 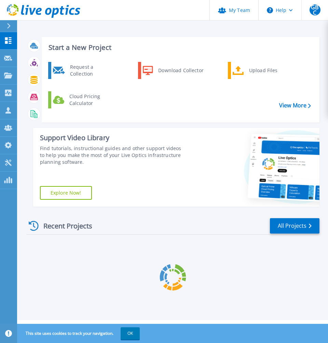 I want to click on a: Upload Files, so click(x=263, y=70).